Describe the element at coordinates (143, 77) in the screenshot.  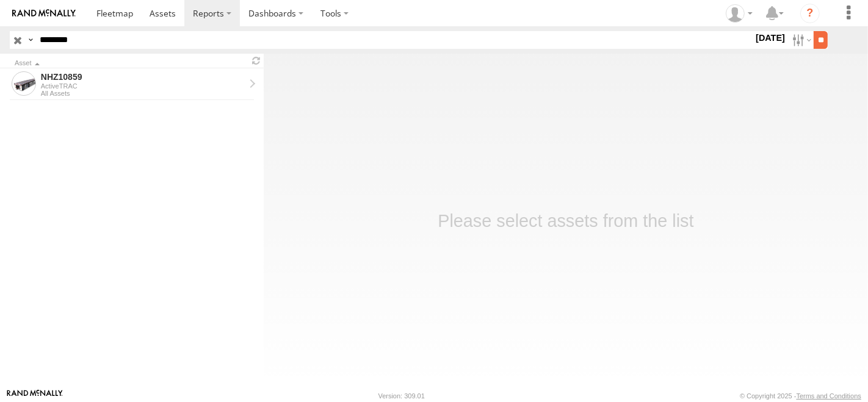
I see `div: NHZ10859 - View Asset History` at that location.